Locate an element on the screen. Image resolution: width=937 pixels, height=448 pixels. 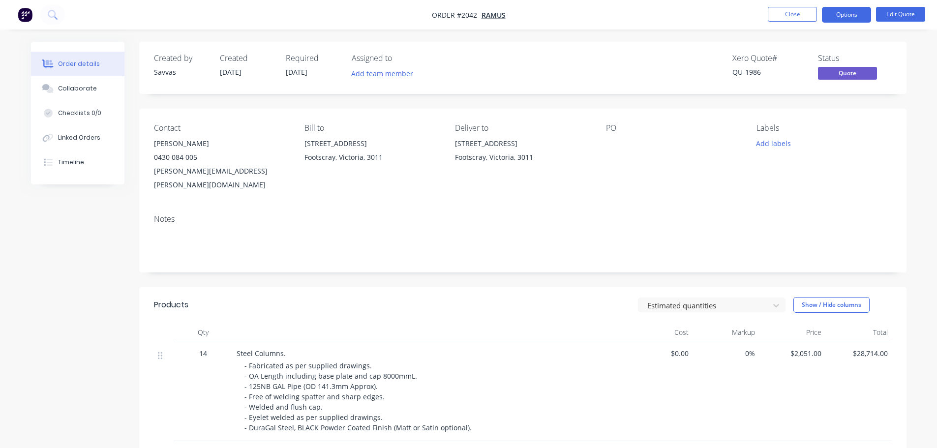
div: Xero Quote # is located at coordinates (770, 58).